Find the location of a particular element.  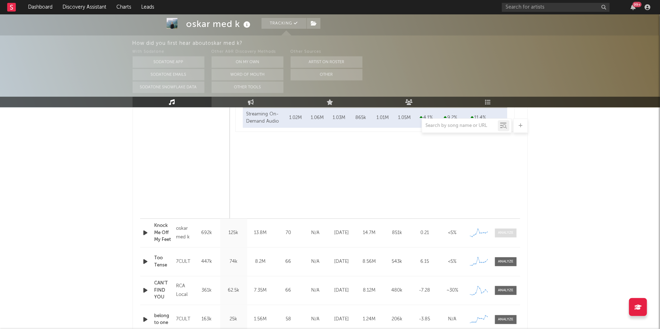

div: 25k is located at coordinates (234, 320).